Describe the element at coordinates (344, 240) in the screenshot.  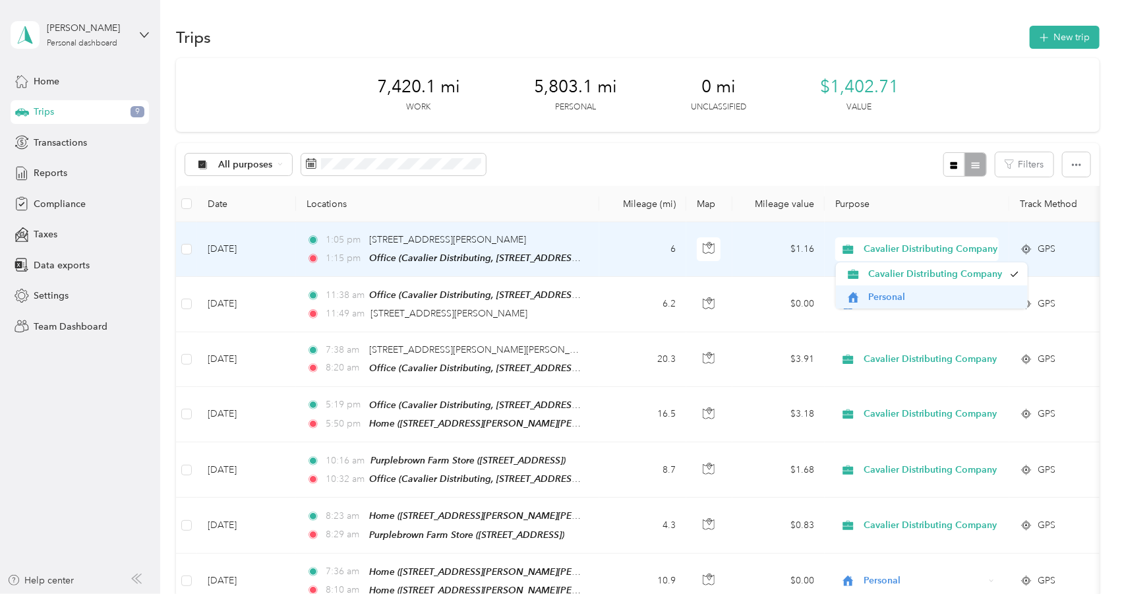
I see `span: 1:05 pm` at that location.